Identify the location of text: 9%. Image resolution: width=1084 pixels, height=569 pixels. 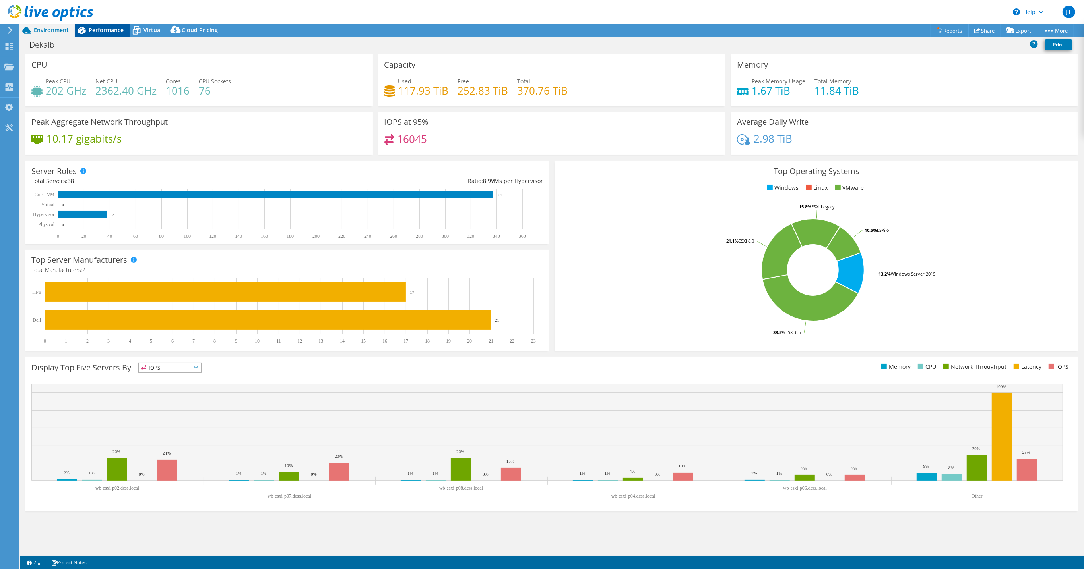
(926, 466).